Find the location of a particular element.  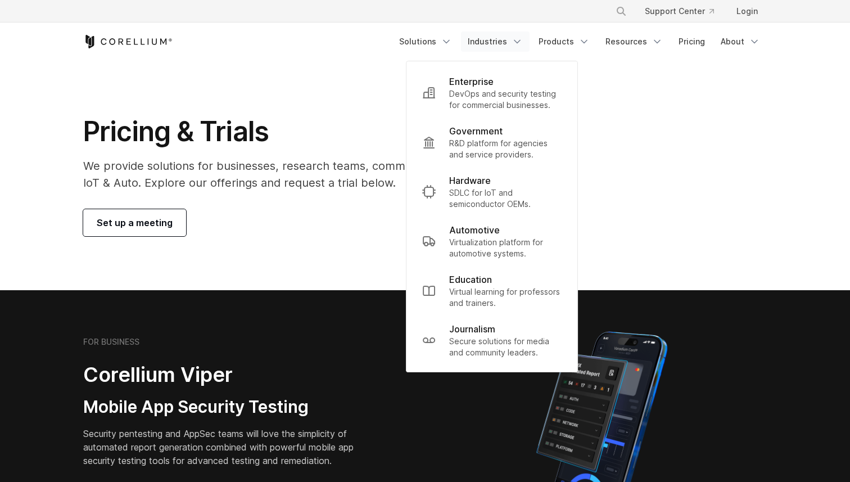

a: Government R&D platform for agencies and service providers. is located at coordinates (492, 142).